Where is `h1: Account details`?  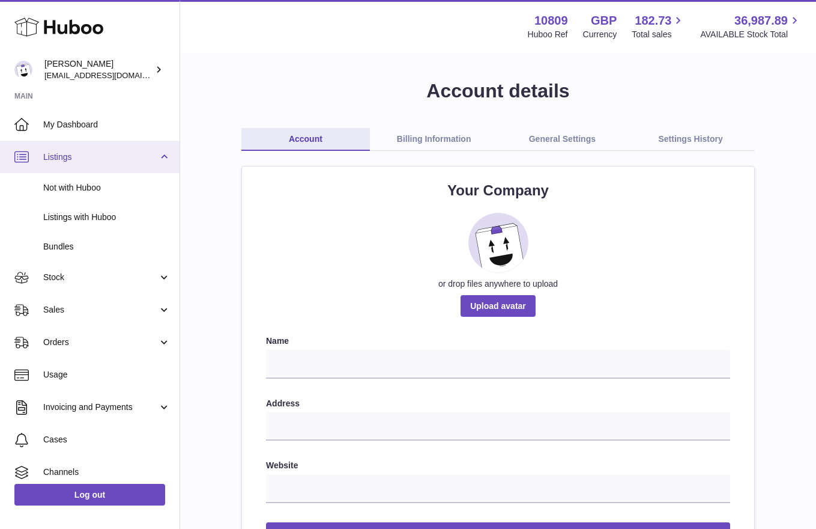
h1: Account details is located at coordinates (498, 91).